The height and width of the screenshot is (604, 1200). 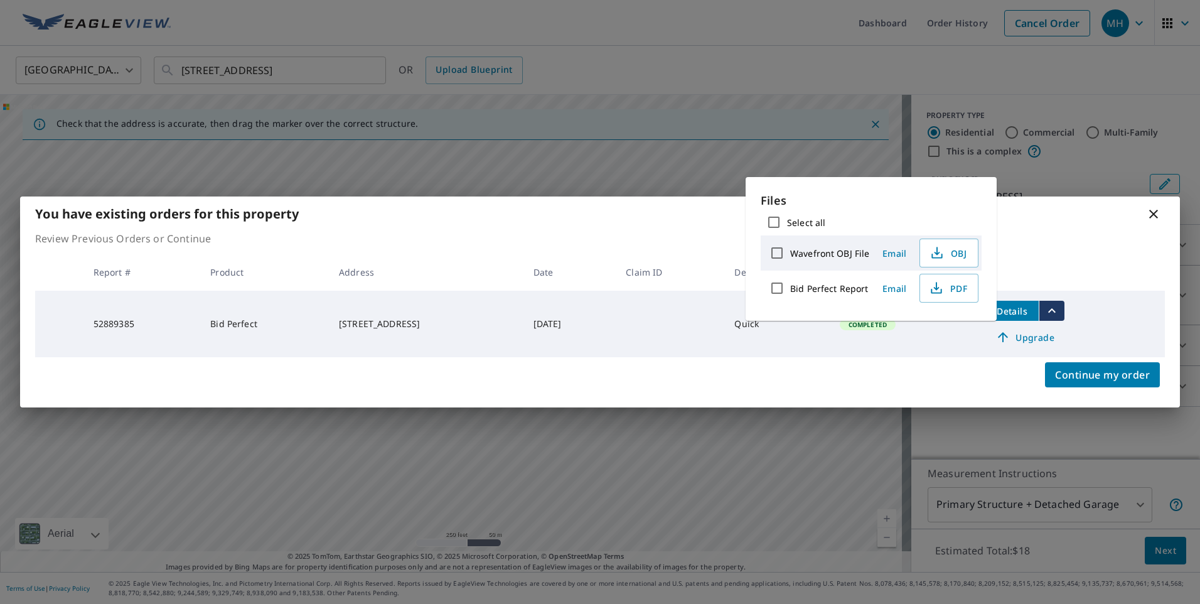 What do you see at coordinates (829, 288) in the screenshot?
I see `label: Bid Perfect Report` at bounding box center [829, 288].